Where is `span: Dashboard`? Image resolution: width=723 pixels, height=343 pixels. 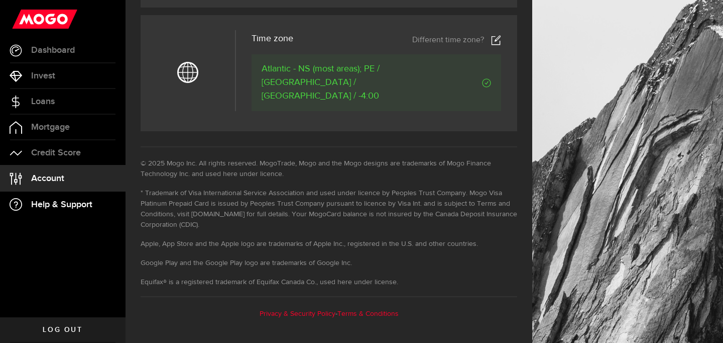
span: Dashboard is located at coordinates (53, 50).